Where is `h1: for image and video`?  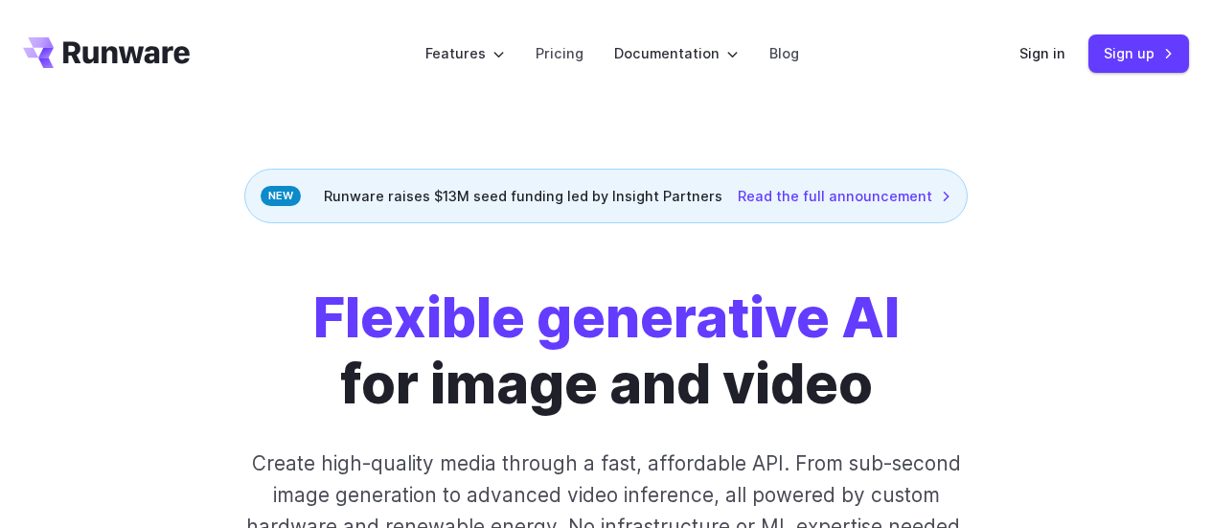
h1: for image and video is located at coordinates (607, 351).